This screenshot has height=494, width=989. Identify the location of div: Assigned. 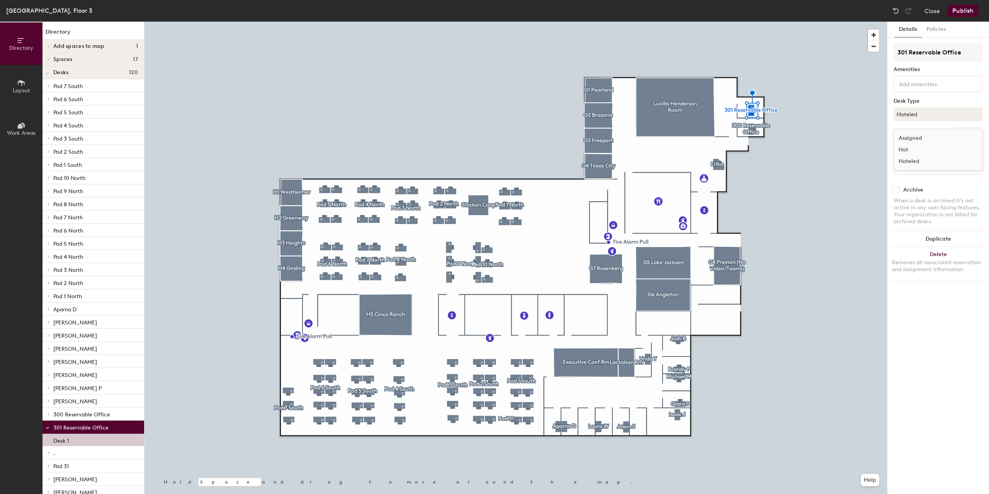
(933, 138).